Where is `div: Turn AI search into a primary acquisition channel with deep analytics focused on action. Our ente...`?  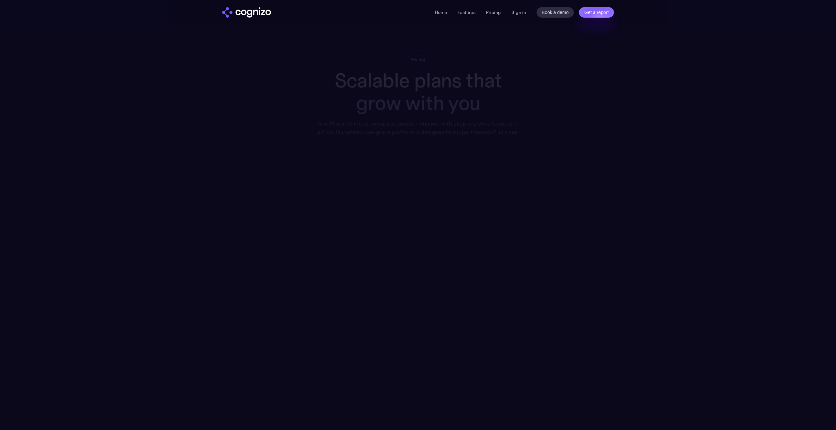
div: Turn AI search into a primary acquisition channel with deep analytics focused on action. Our ente... is located at coordinates (418, 128).